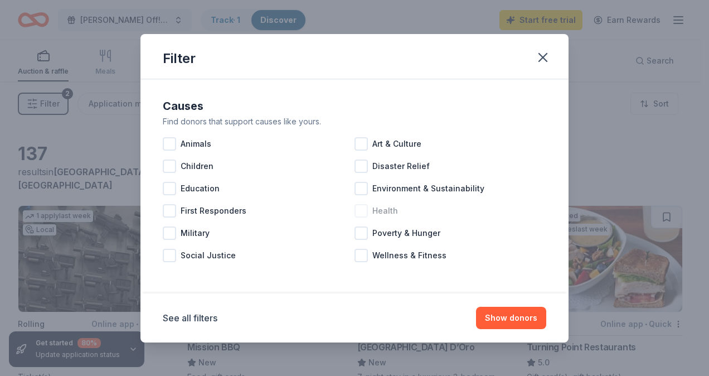 The width and height of the screenshot is (709, 376). What do you see at coordinates (195, 233) in the screenshot?
I see `span: Military` at bounding box center [195, 233].